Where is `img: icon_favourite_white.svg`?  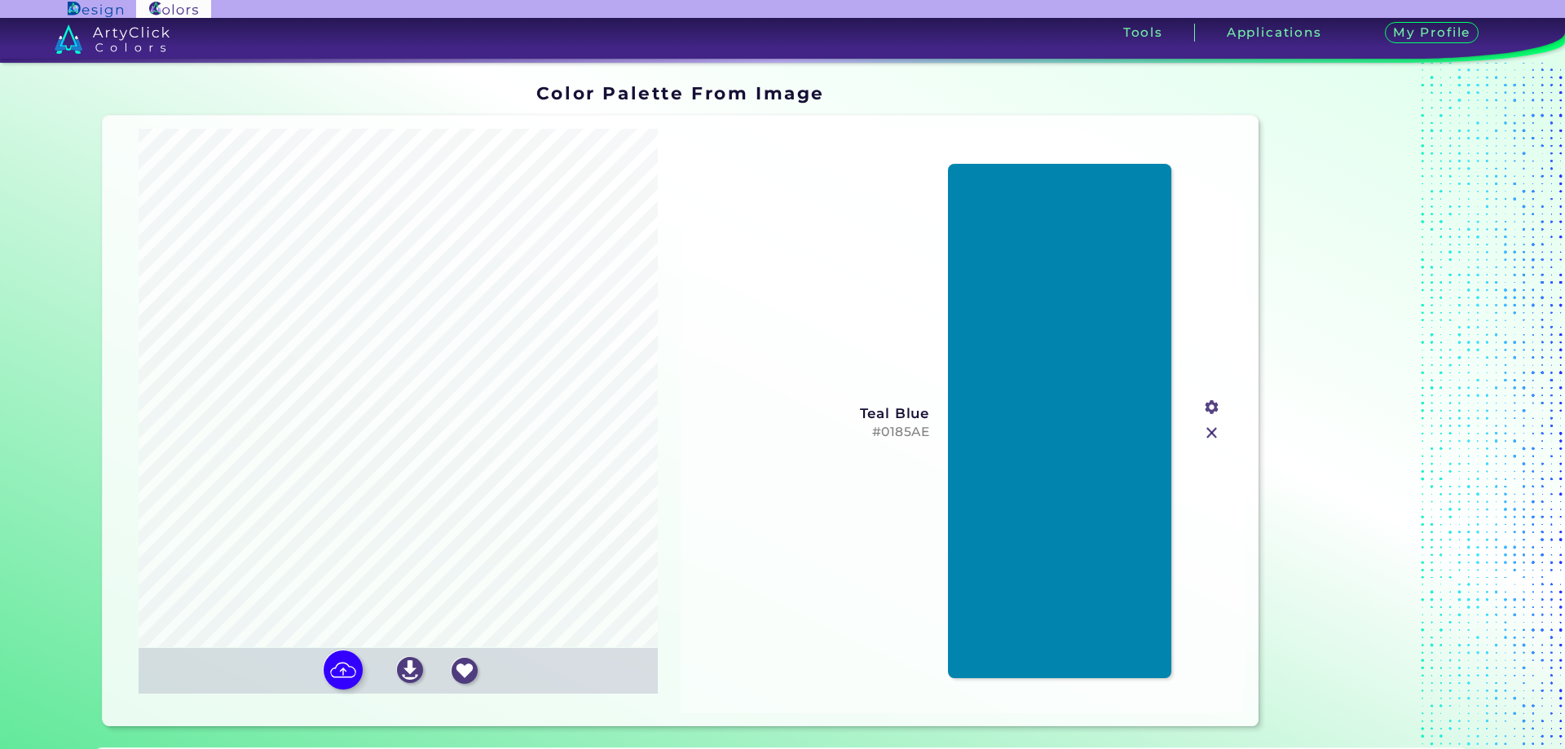 img: icon_favourite_white.svg is located at coordinates (465, 671).